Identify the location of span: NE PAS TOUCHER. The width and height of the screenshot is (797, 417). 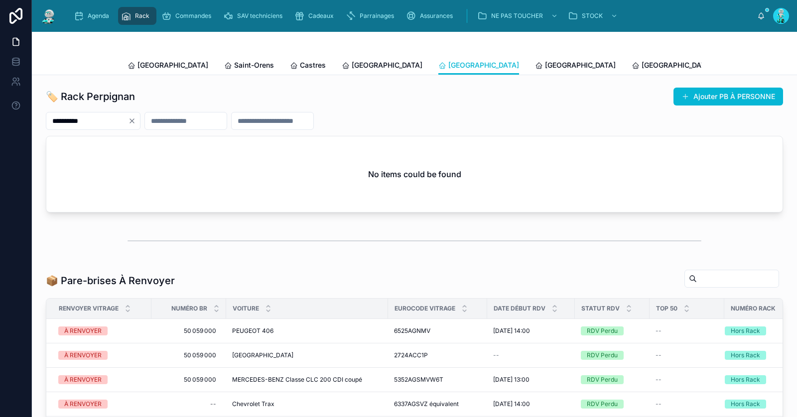
(517, 16).